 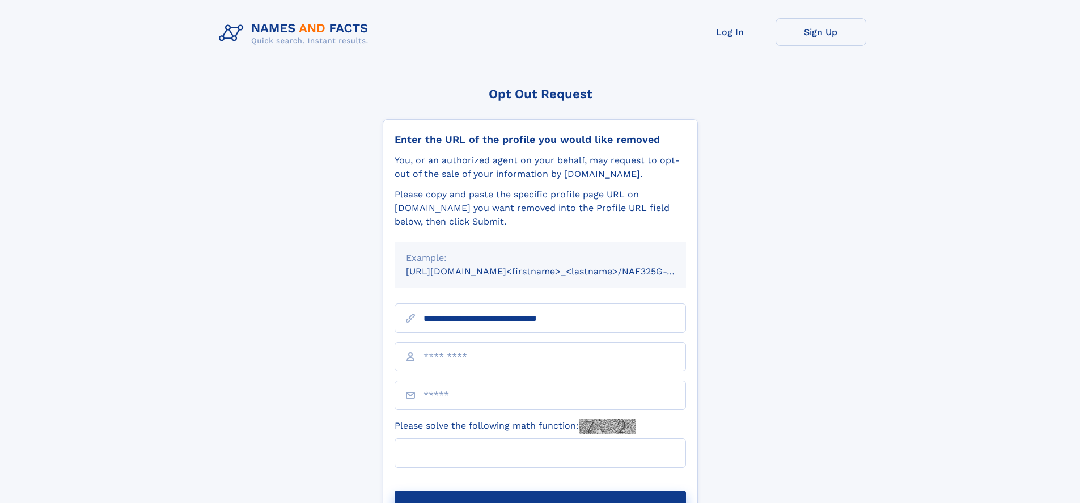 What do you see at coordinates (821, 32) in the screenshot?
I see `a: Sign Up` at bounding box center [821, 32].